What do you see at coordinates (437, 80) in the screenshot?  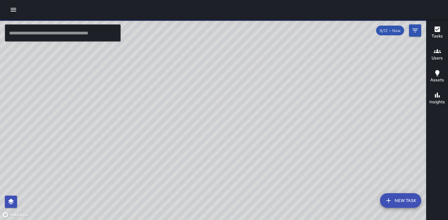 I see `h6: Assets` at bounding box center [437, 80].